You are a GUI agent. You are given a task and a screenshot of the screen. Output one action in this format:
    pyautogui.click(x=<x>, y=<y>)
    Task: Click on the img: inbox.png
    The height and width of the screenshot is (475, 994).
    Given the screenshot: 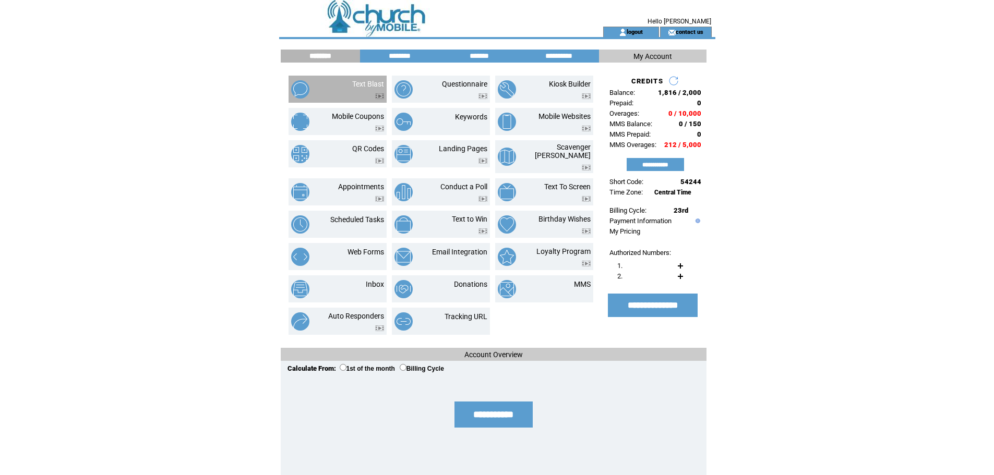 What is the action you would take?
    pyautogui.click(x=300, y=289)
    